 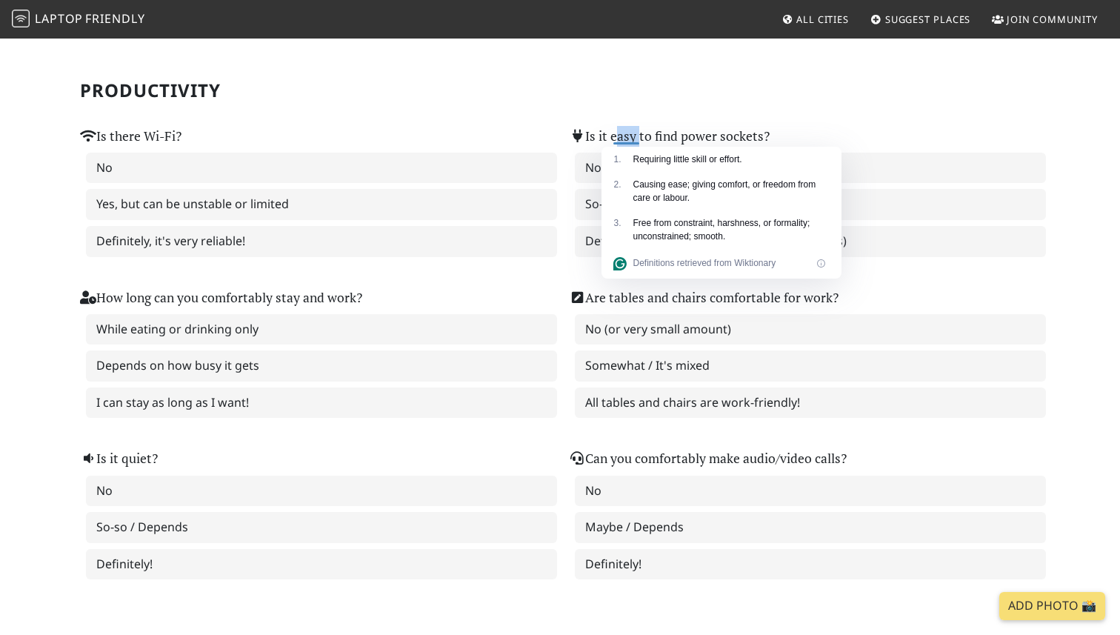 What do you see at coordinates (322, 330) in the screenshot?
I see `label: While eating or drinking only` at bounding box center [322, 330].